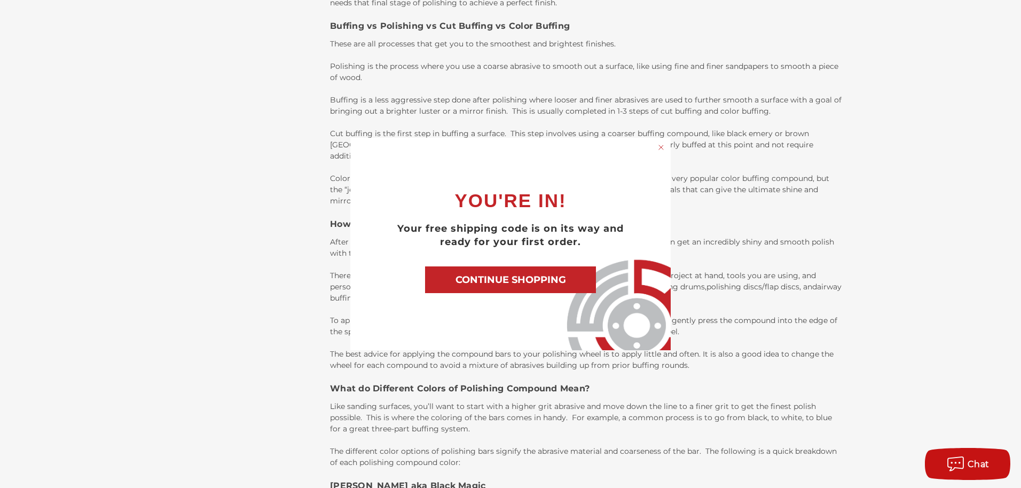  I want to click on span: YOU'RE IN!, so click(510, 200).